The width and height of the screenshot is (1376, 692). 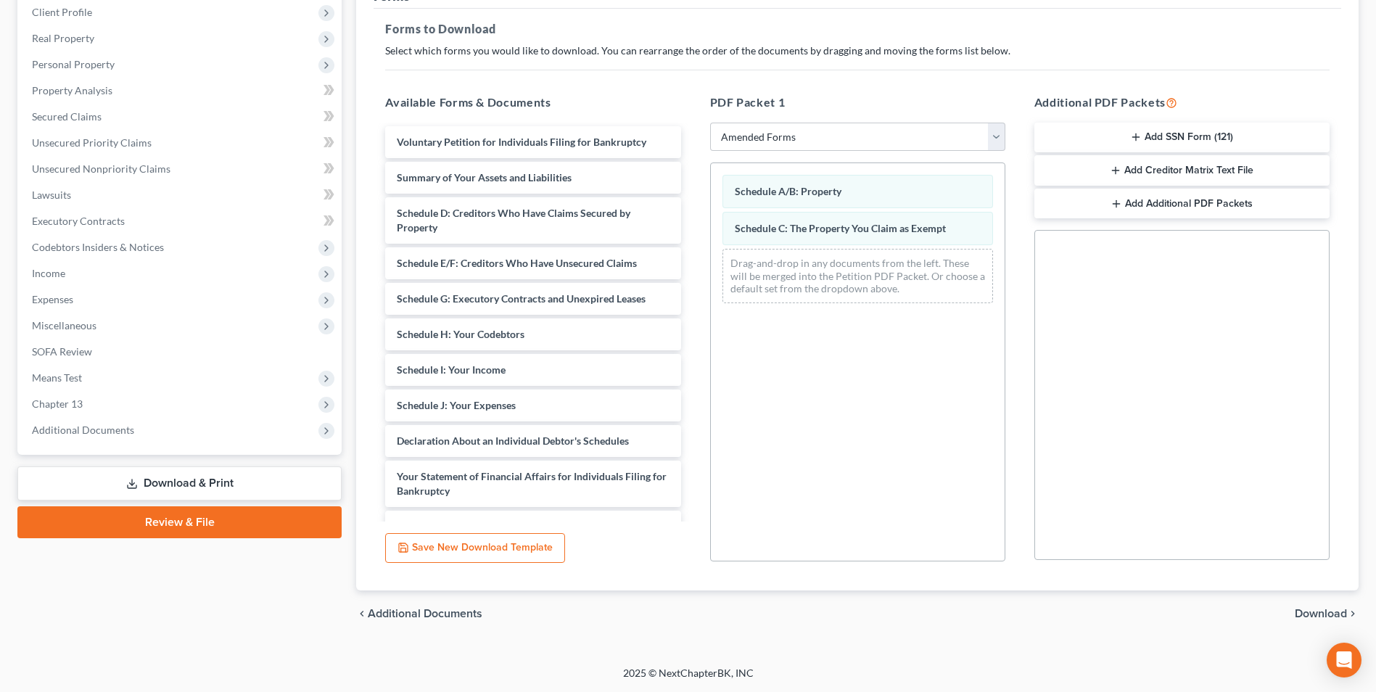 What do you see at coordinates (513, 440) in the screenshot?
I see `span: Declaration About an Individual Debtor's Schedules` at bounding box center [513, 440].